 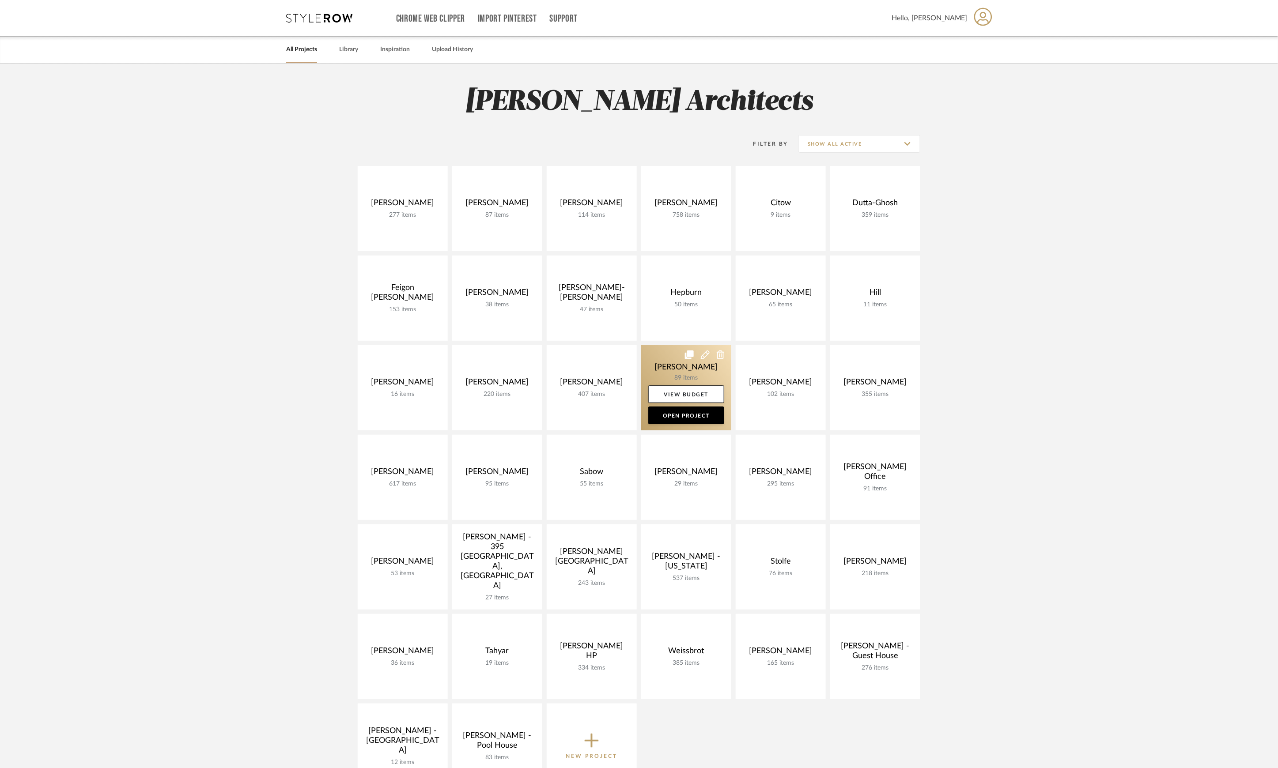 What do you see at coordinates (497, 758) in the screenshot?
I see `div: 83 items` at bounding box center [497, 758].